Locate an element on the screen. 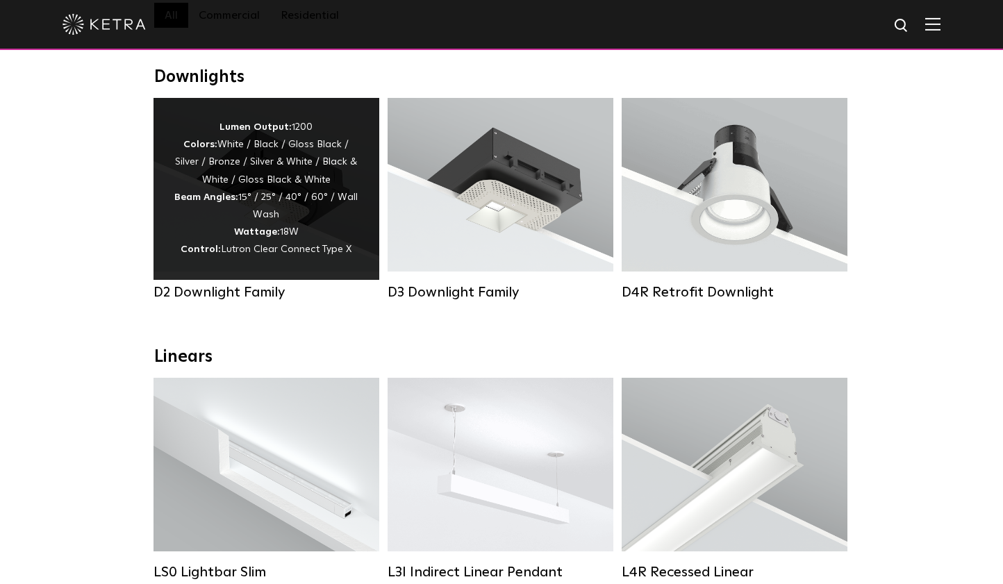 The image size is (1003, 584). div: D4R Retrofit Downlight is located at coordinates (734, 292).